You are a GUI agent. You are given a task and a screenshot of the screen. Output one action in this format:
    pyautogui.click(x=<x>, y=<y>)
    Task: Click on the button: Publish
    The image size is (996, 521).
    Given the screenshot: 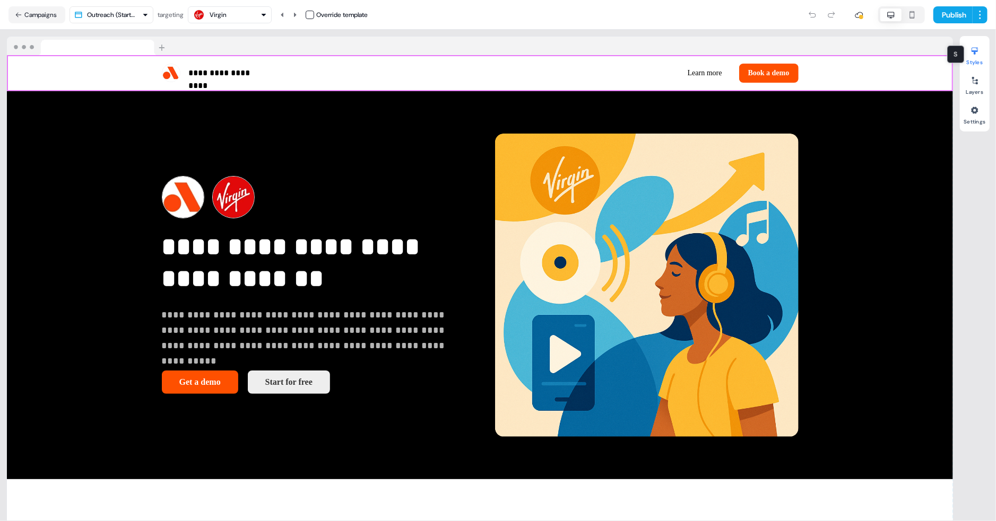 What is the action you would take?
    pyautogui.click(x=953, y=15)
    